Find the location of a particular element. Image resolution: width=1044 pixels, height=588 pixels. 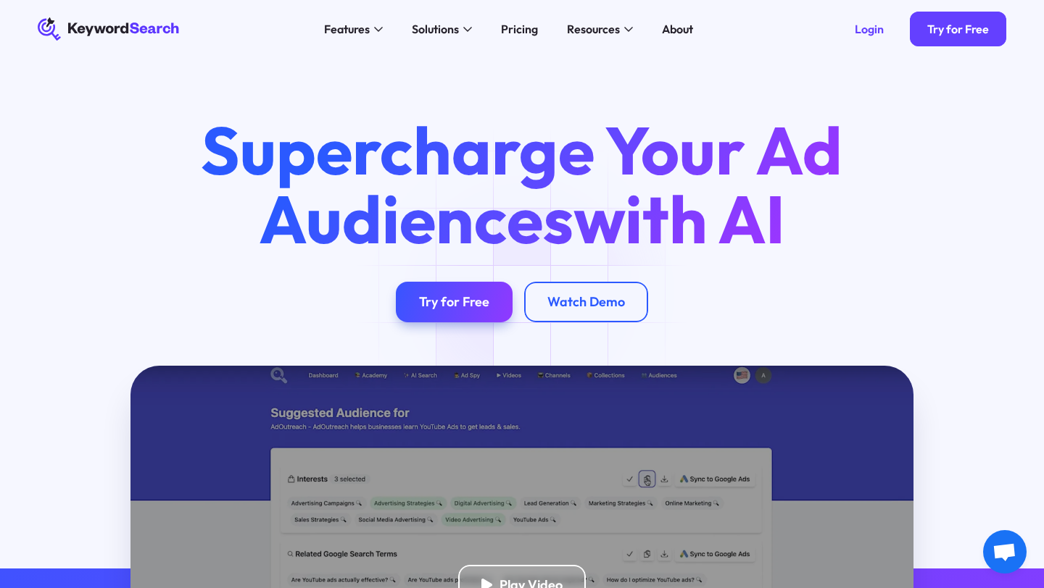

div: Açık sohbet is located at coordinates (1004, 552).